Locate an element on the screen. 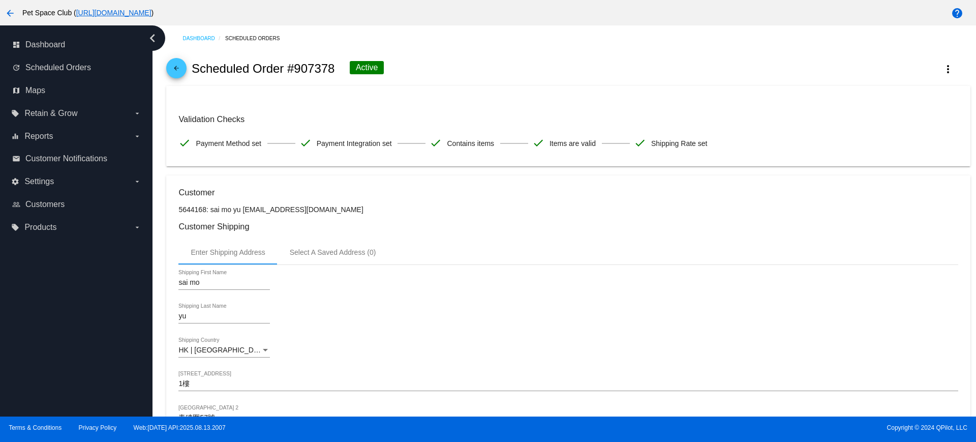 Image resolution: width=976 pixels, height=442 pixels. span: Retain & Grow is located at coordinates (51, 113).